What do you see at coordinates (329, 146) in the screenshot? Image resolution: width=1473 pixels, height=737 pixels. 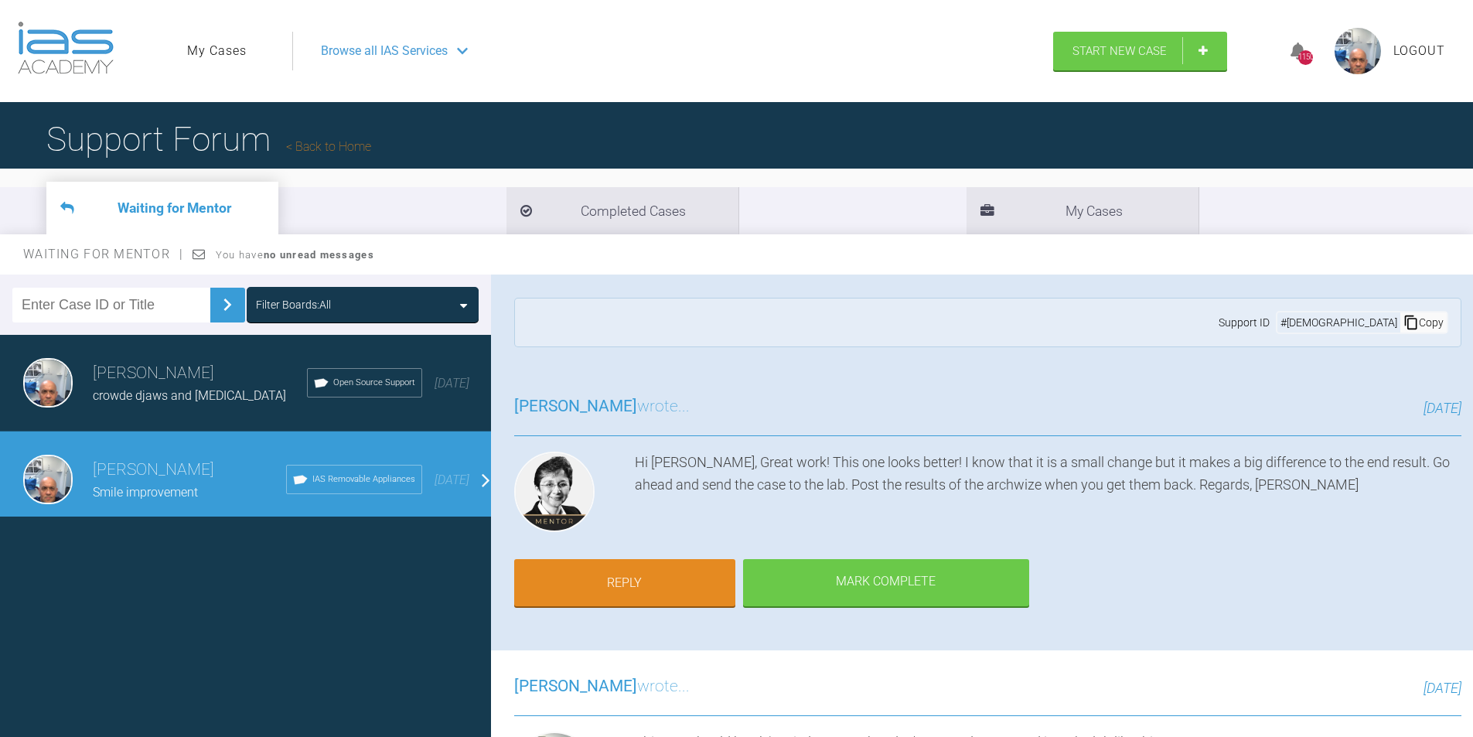 I see `a: Back to Home` at bounding box center [329, 146].